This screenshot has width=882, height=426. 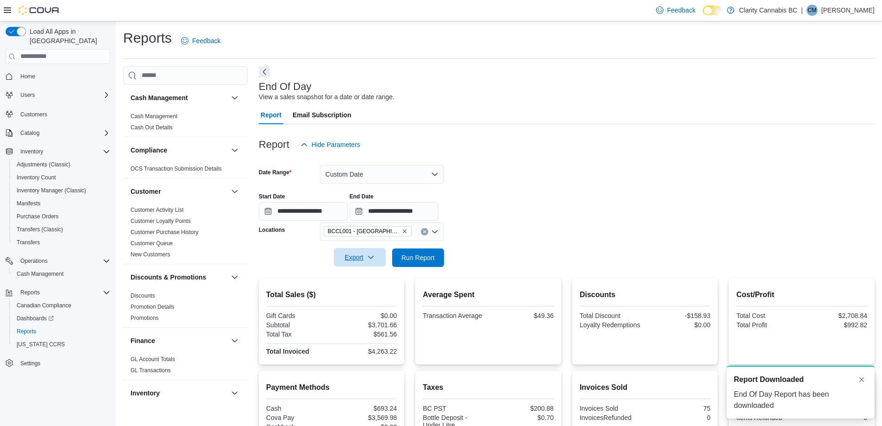 I want to click on input: Dark Mode, so click(x=713, y=10).